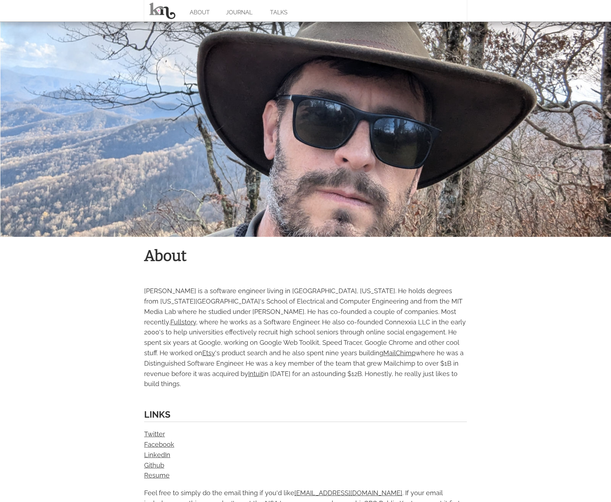 The image size is (611, 502). What do you see at coordinates (155, 434) in the screenshot?
I see `a: Twitter` at bounding box center [155, 434].